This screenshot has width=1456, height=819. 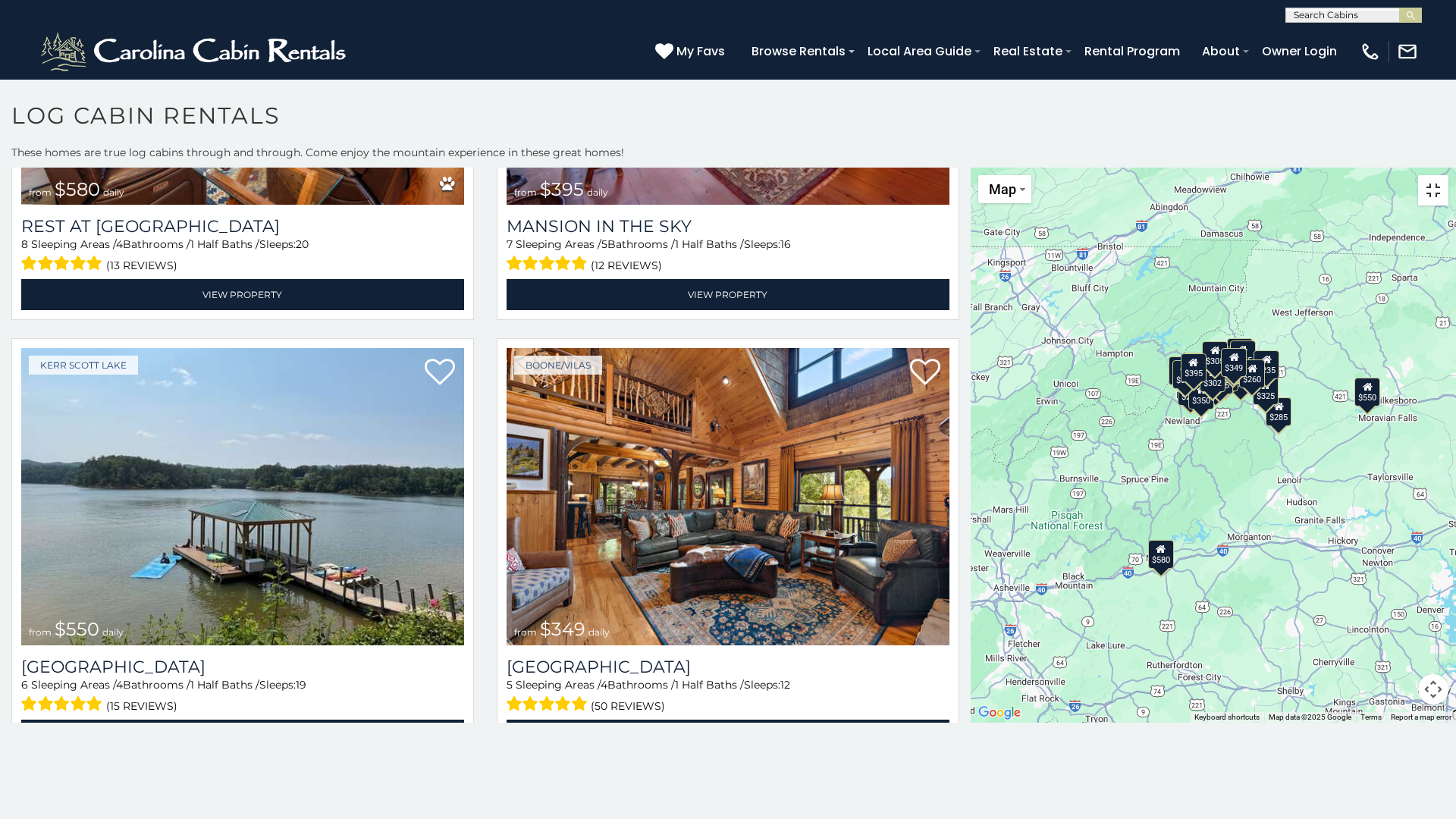 What do you see at coordinates (1161, 554) in the screenshot?
I see `div: $580` at bounding box center [1161, 554].